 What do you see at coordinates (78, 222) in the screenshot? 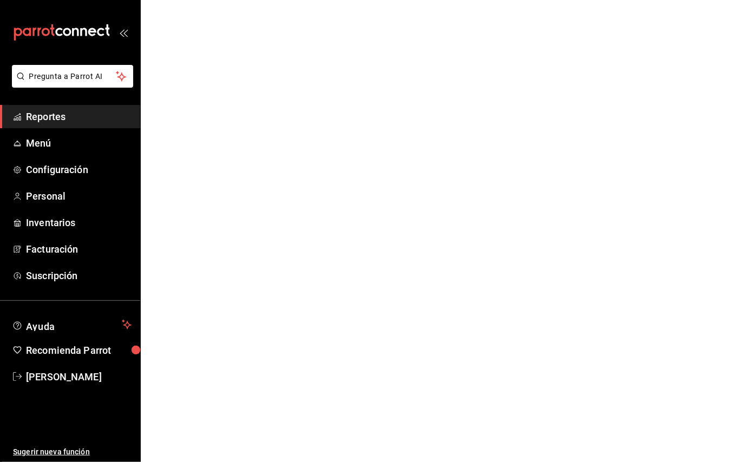
I see `span: Inventarios` at bounding box center [78, 222].